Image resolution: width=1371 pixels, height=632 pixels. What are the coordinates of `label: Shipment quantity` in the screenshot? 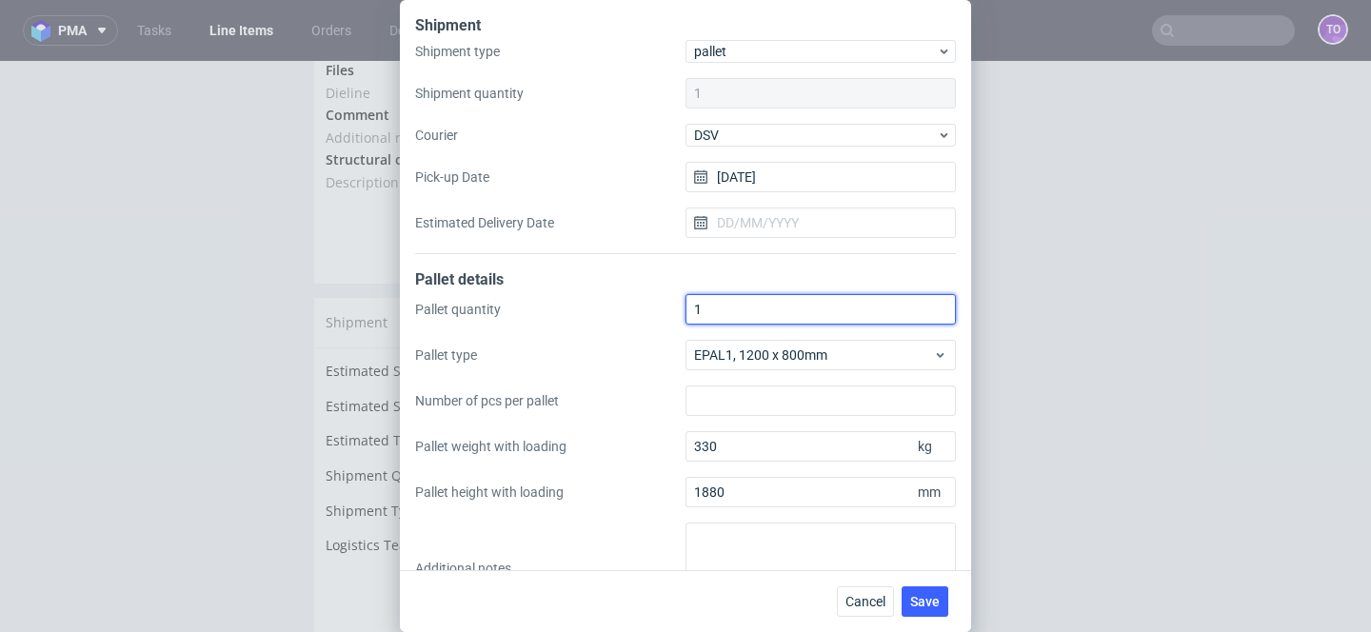 It's located at (550, 93).